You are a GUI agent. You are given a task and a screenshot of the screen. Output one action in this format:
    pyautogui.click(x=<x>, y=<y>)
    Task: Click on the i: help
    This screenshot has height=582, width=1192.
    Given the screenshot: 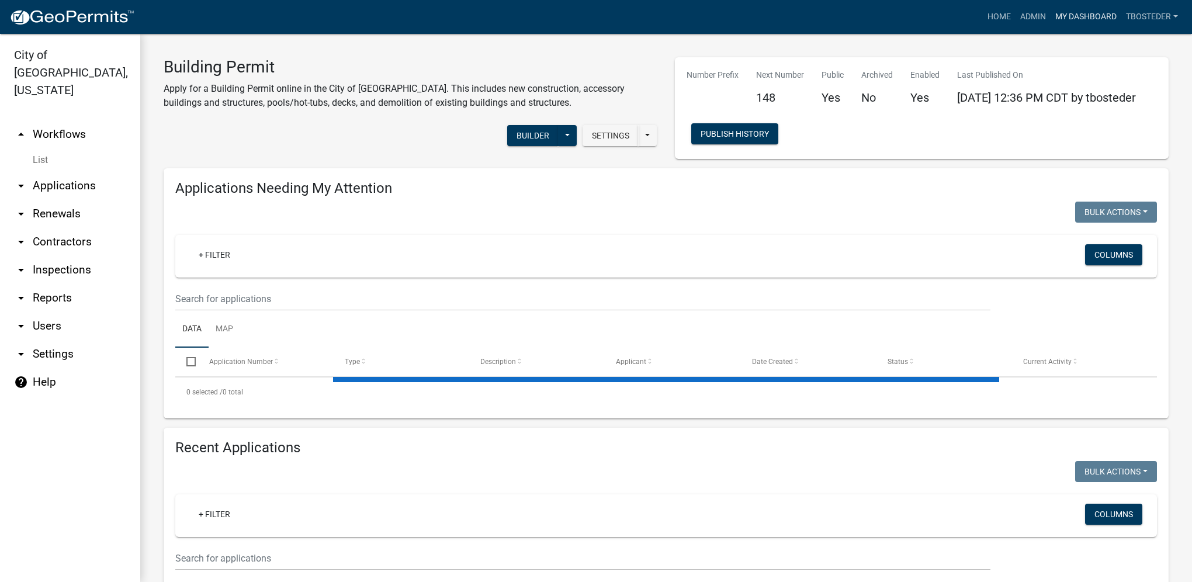 What is the action you would take?
    pyautogui.click(x=21, y=382)
    